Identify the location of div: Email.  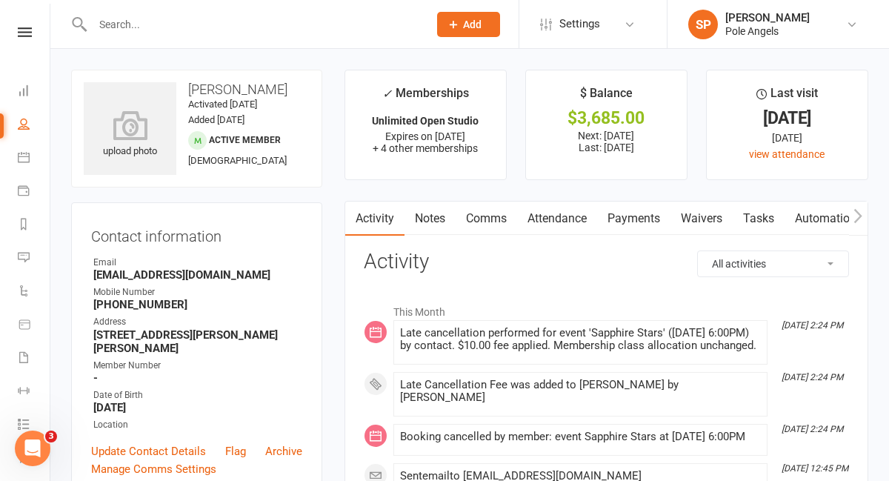
(198, 262).